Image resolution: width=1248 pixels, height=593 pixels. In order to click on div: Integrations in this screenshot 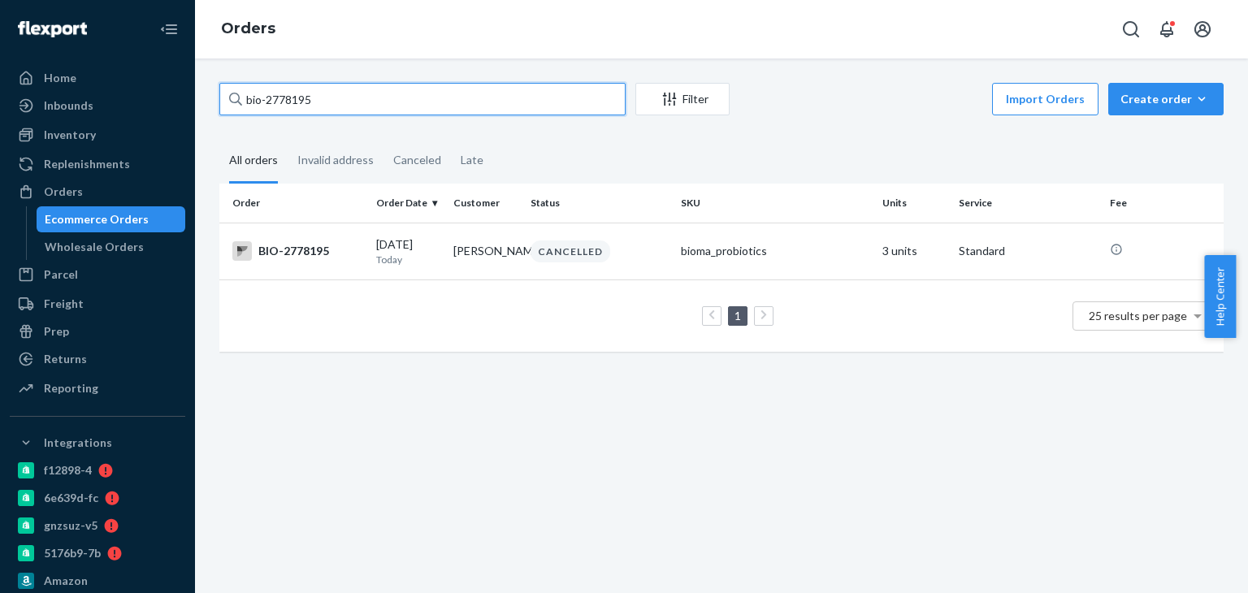, I will do `click(78, 443)`.